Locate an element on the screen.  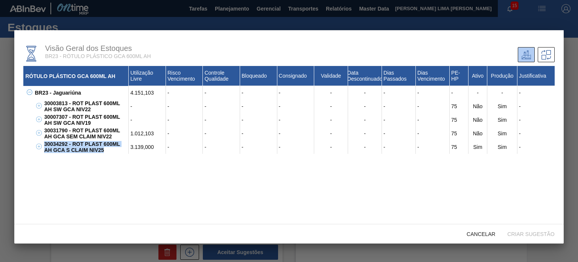
div: Data Descontinuado is located at coordinates (365, 76).